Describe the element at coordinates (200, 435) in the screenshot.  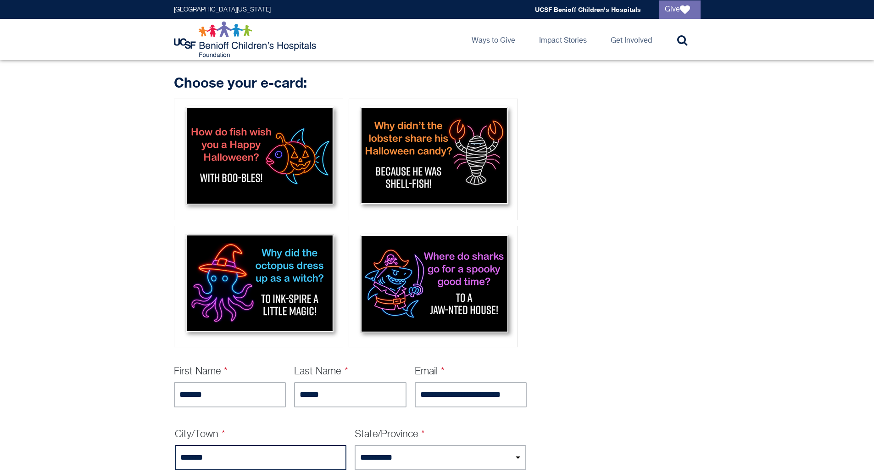
I see `label: City/Town` at that location.